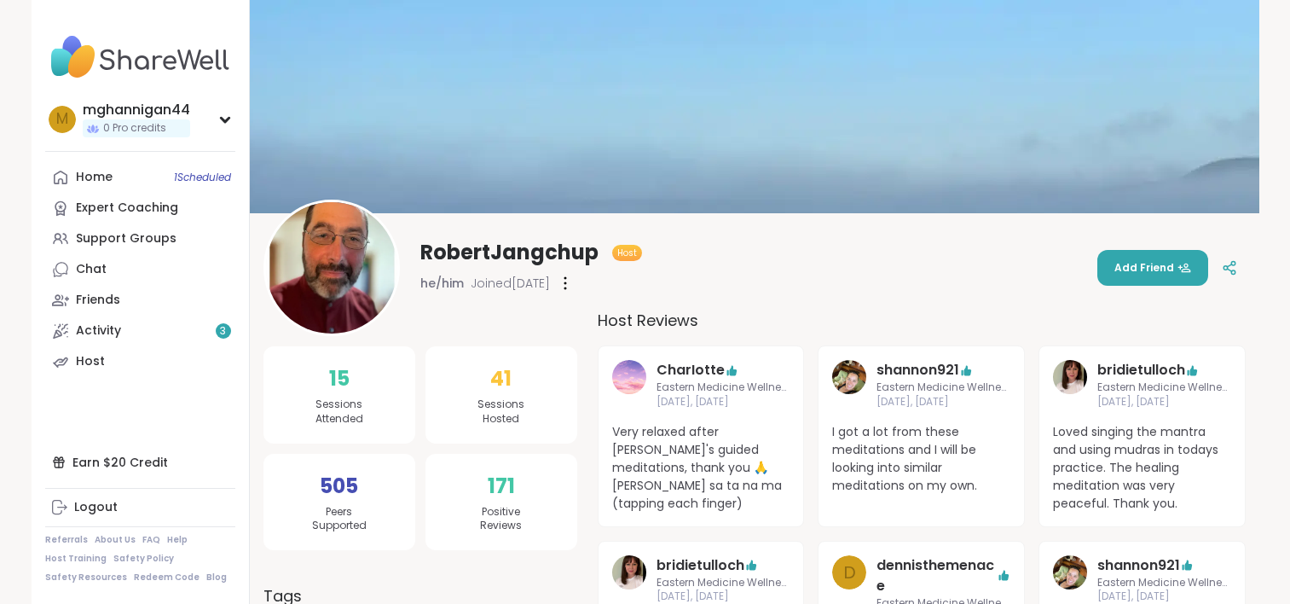 The width and height of the screenshot is (1290, 604). What do you see at coordinates (126, 239) in the screenshot?
I see `div: Support Groups` at bounding box center [126, 239].